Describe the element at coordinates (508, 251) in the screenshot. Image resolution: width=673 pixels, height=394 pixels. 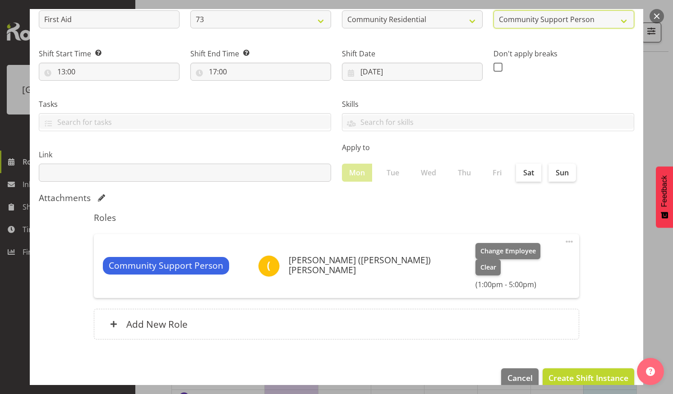
I see `button: Change Employee` at that location.